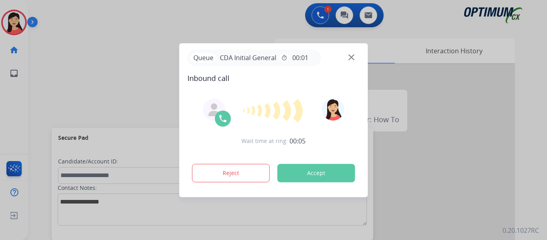  What do you see at coordinates (298, 141) in the screenshot?
I see `span: 00:05` at bounding box center [298, 141].